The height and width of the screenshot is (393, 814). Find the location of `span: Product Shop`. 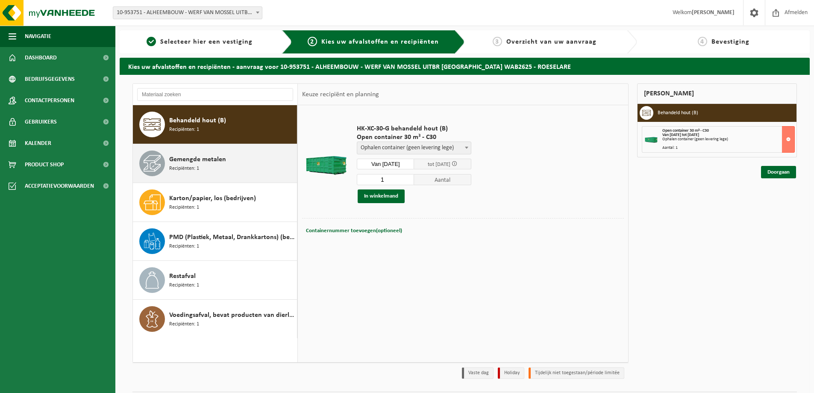

span: Product Shop is located at coordinates (44, 164).